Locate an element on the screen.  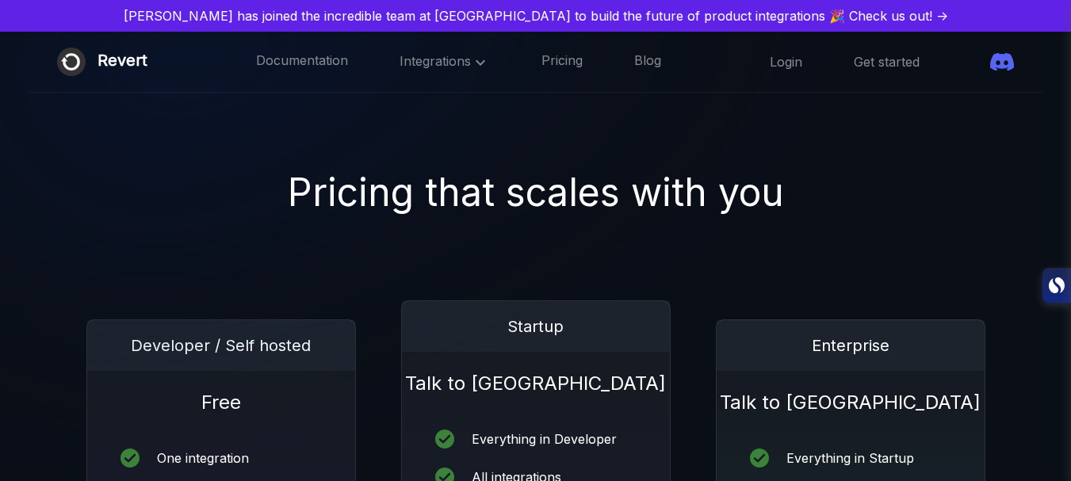
div: Everything in Developer is located at coordinates (544, 439).